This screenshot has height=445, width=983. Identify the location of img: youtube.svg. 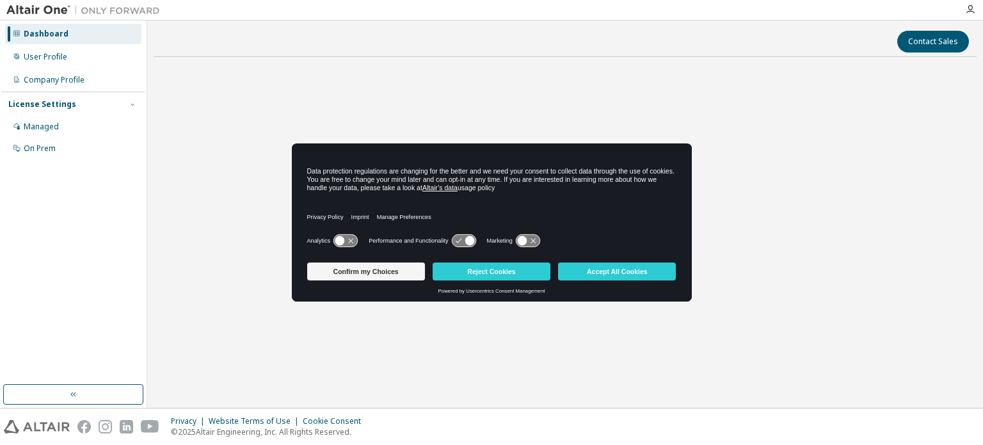
(150, 426).